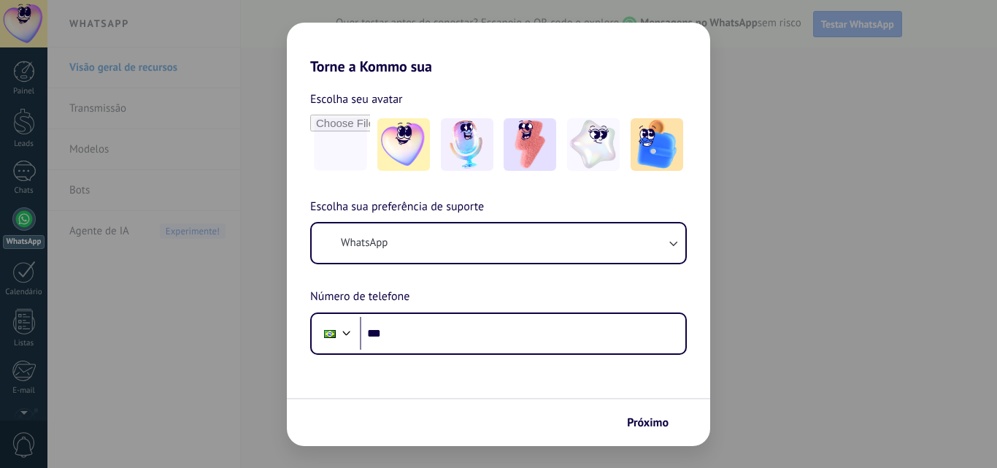  I want to click on img: -1.jpeg, so click(404, 144).